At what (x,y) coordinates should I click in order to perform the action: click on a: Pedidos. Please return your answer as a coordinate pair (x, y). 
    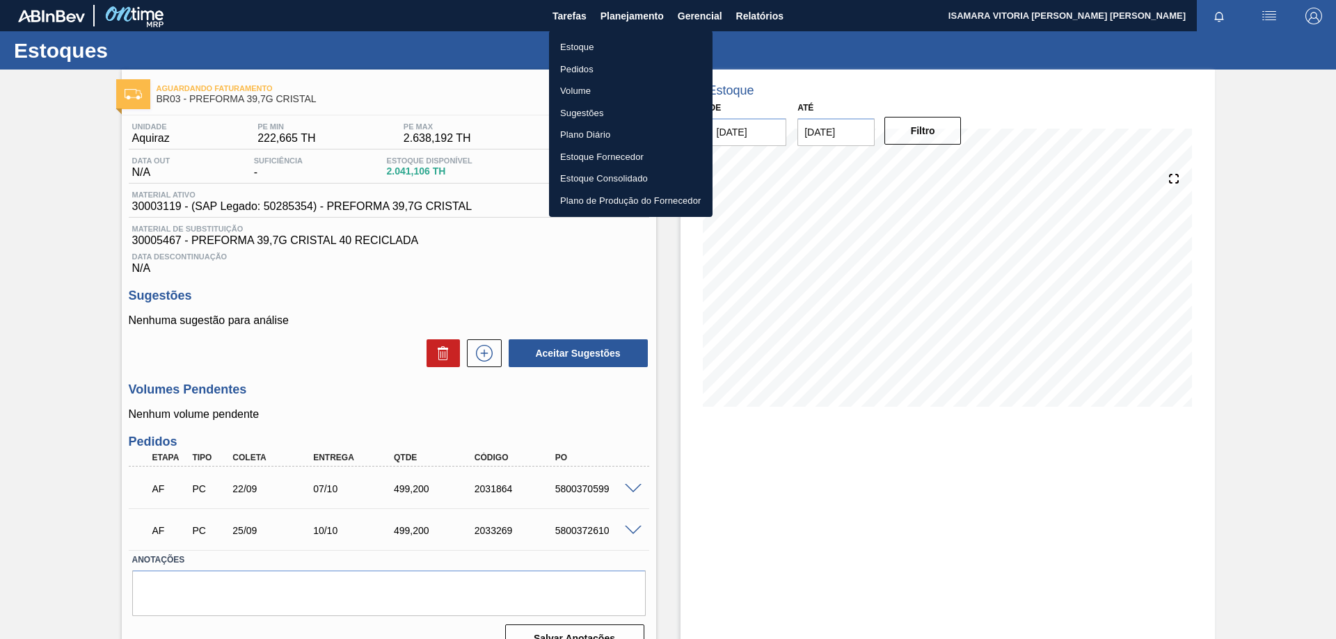
    Looking at the image, I should click on (630, 70).